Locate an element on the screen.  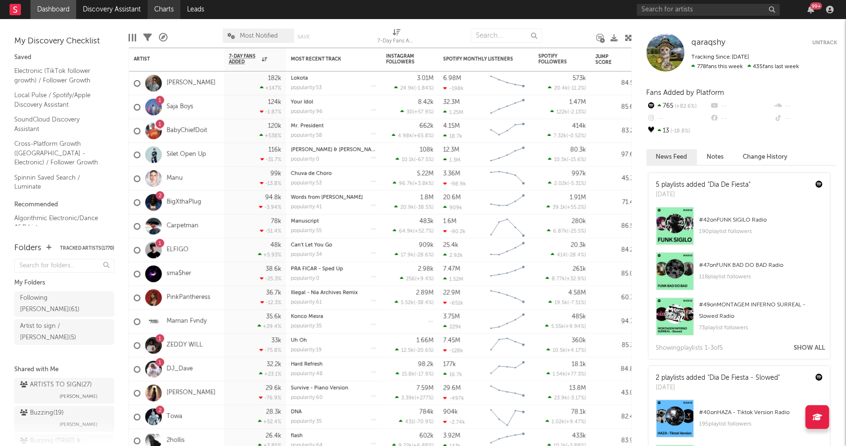
div: Konco Mesra is located at coordinates (334, 316).